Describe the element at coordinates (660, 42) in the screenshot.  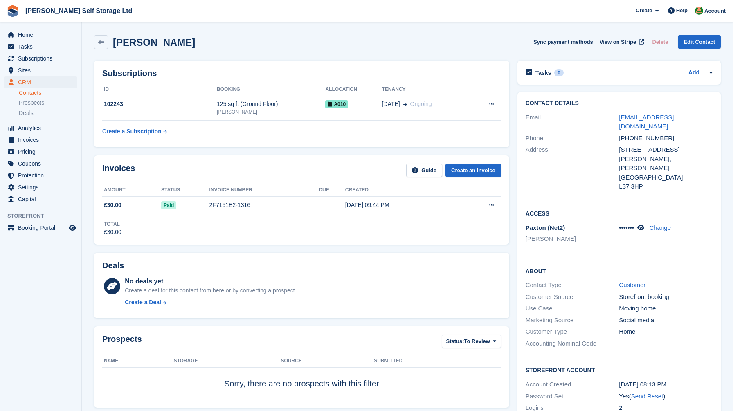
I see `button: Delete` at that location.